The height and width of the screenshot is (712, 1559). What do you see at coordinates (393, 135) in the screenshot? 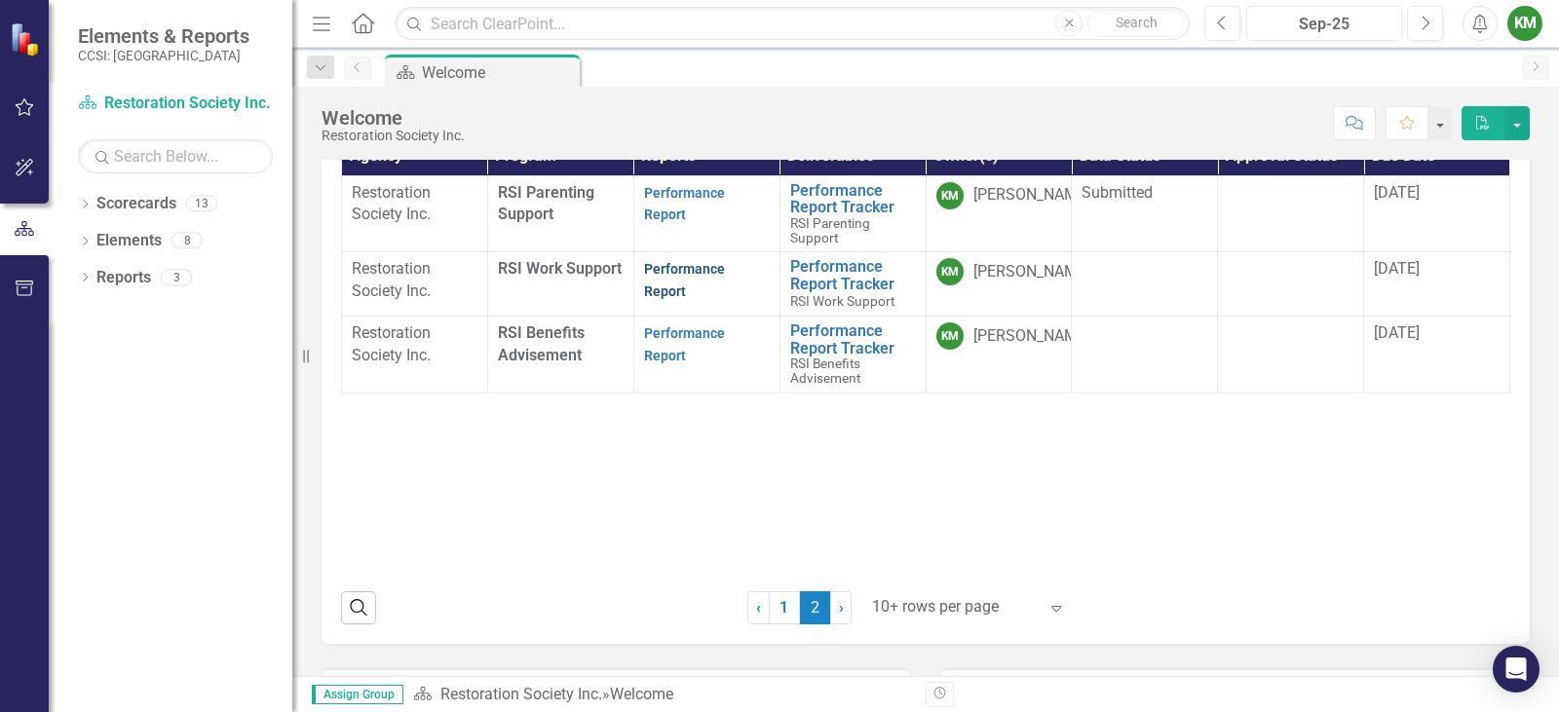
I see `div: Restoration Society Inc.` at bounding box center [393, 135].